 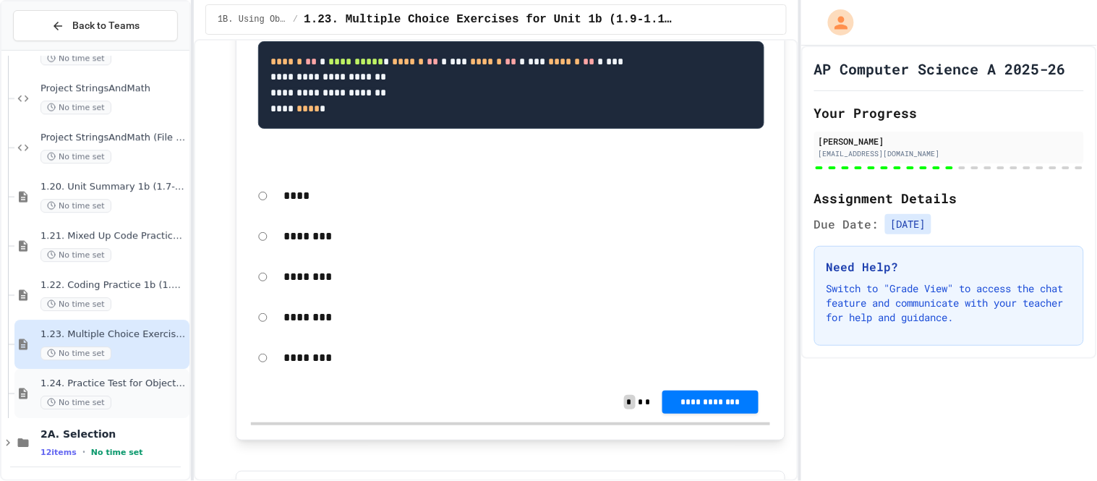 What do you see at coordinates (106, 25) in the screenshot?
I see `span: Back to Teams` at bounding box center [106, 25].